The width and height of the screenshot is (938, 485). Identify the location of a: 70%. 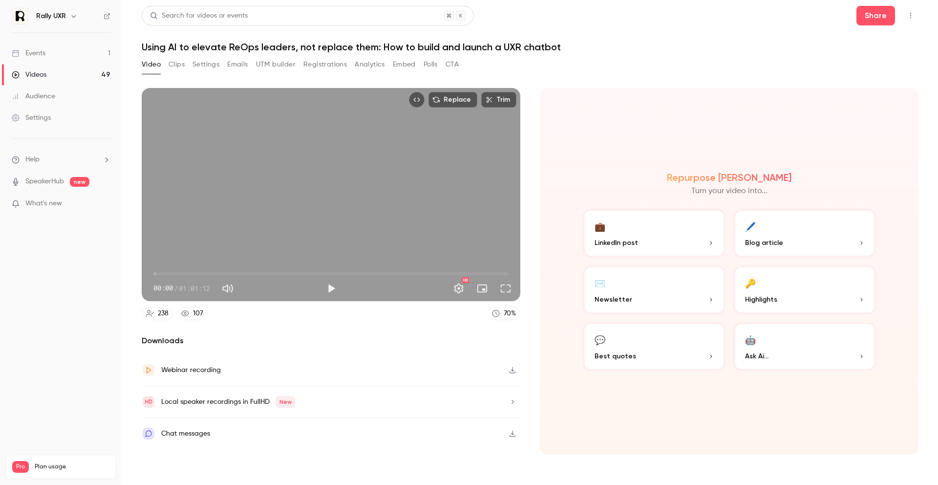
(504, 313).